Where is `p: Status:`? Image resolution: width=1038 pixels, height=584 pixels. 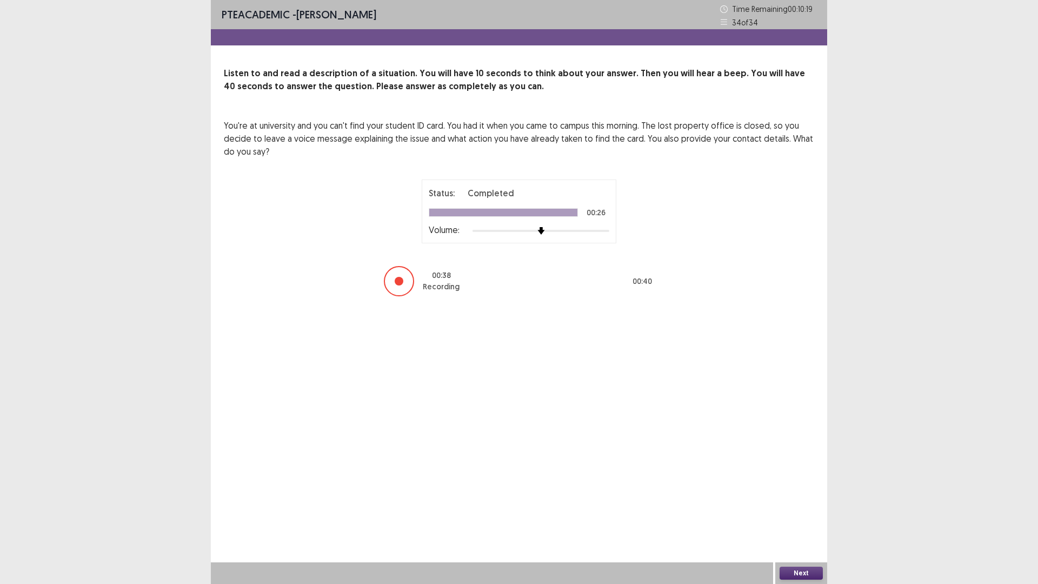 p: Status: is located at coordinates (441, 193).